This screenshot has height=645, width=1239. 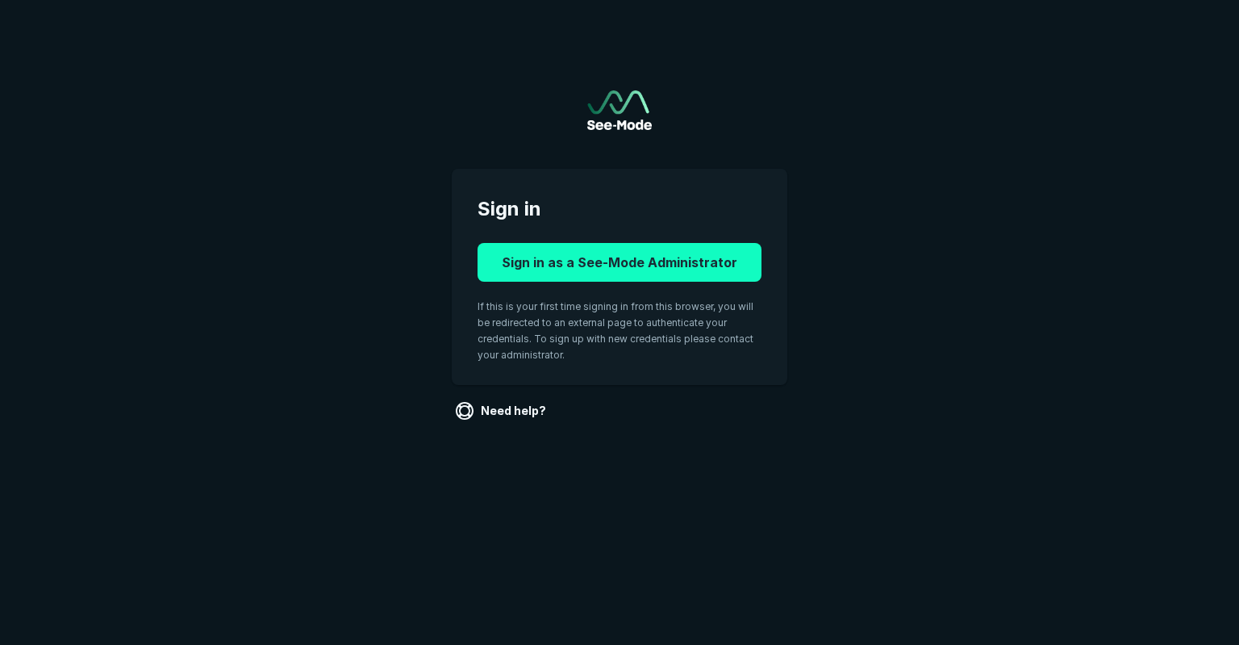 I want to click on a: Go to sign in, so click(x=620, y=110).